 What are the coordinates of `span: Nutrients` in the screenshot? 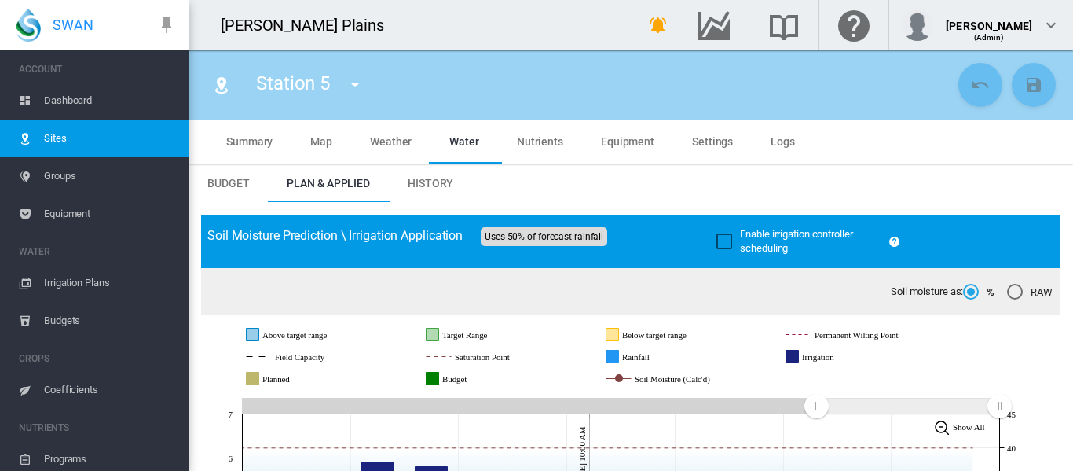 It's located at (540, 141).